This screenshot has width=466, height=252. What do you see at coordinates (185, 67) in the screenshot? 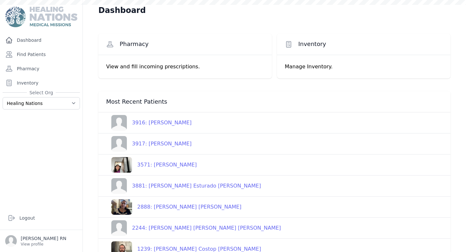
I see `p: View and fill incoming prescriptions.` at bounding box center [185, 67].